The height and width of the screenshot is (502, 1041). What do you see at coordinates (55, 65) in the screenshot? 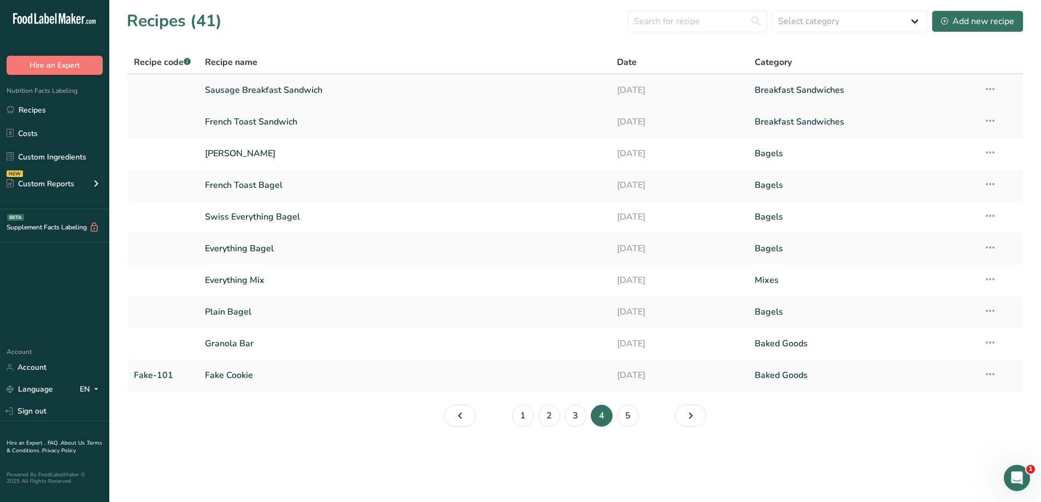
I see `button: Hire an Expert` at bounding box center [55, 65].